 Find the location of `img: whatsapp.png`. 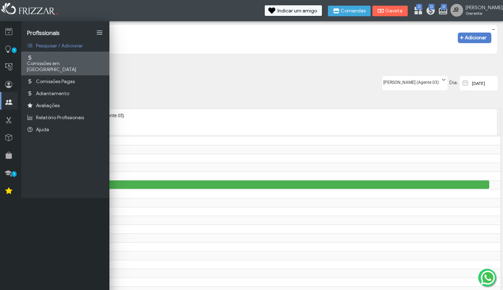

img: whatsapp.png is located at coordinates (488, 277).